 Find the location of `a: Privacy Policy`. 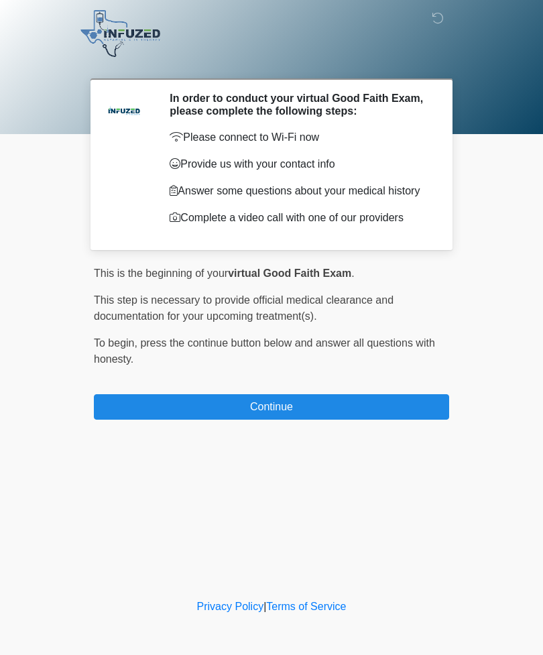

a: Privacy Policy is located at coordinates (231, 606).